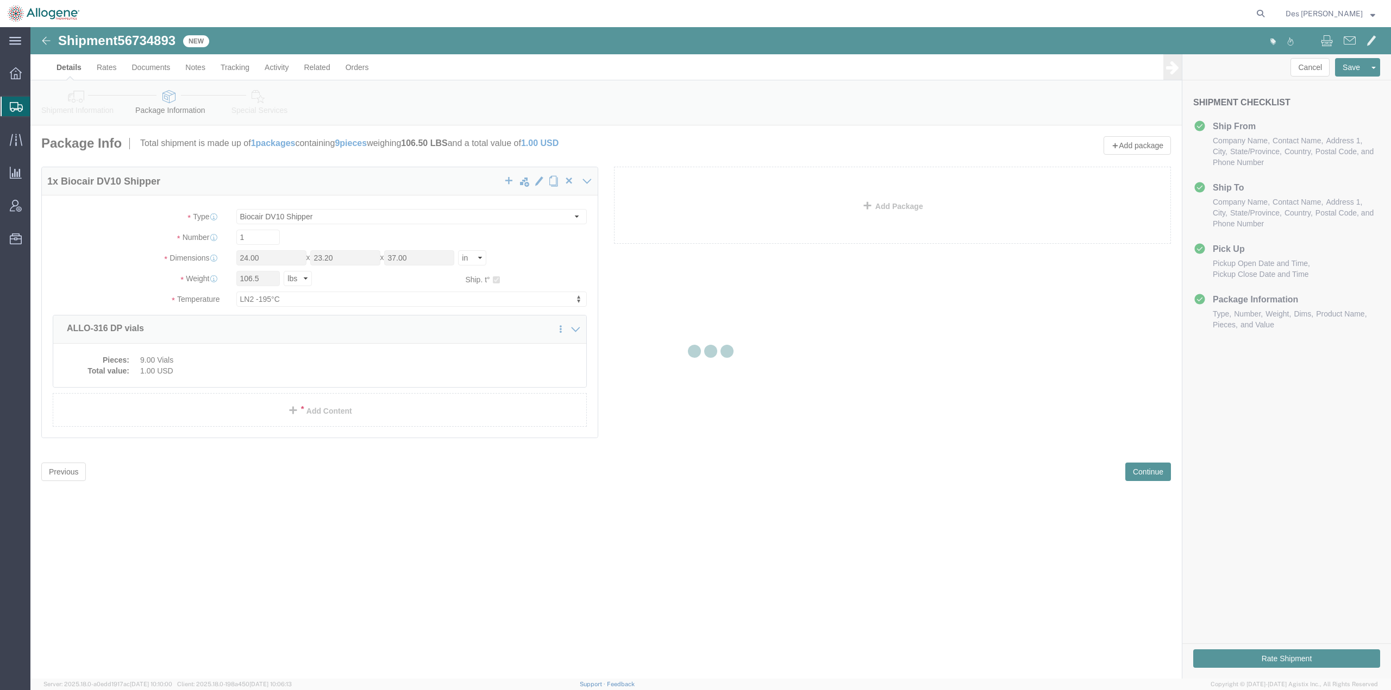 Image resolution: width=1391 pixels, height=690 pixels. I want to click on a: Feedback, so click(620, 684).